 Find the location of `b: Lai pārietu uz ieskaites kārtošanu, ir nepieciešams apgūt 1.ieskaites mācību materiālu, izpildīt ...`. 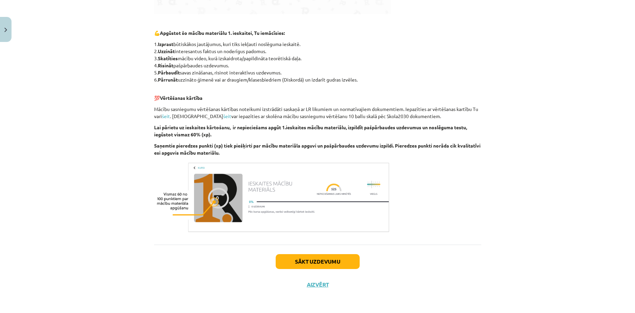

b: Lai pārietu uz ieskaites kārtošanu, ir nepieciešams apgūt 1.ieskaites mācību materiālu, izpildīt ... is located at coordinates (310, 131).